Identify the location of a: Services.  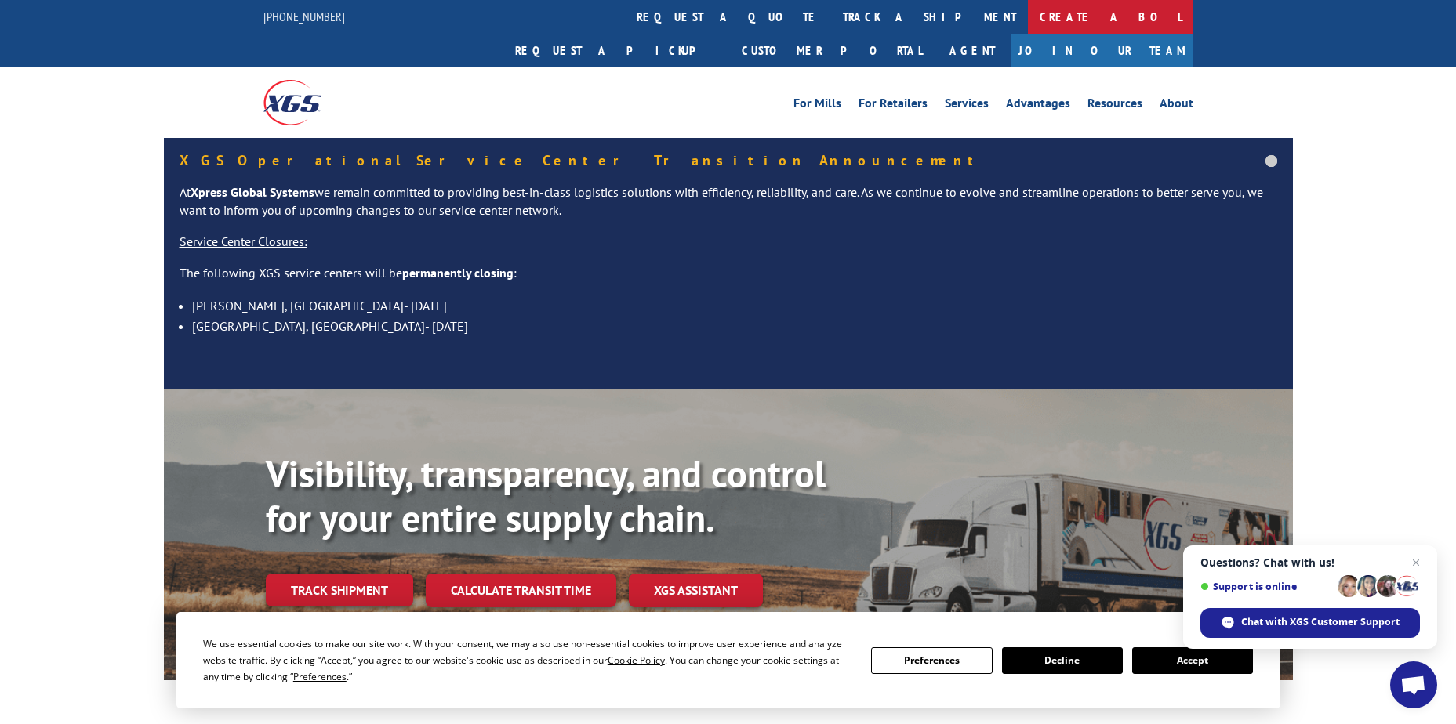
(967, 106).